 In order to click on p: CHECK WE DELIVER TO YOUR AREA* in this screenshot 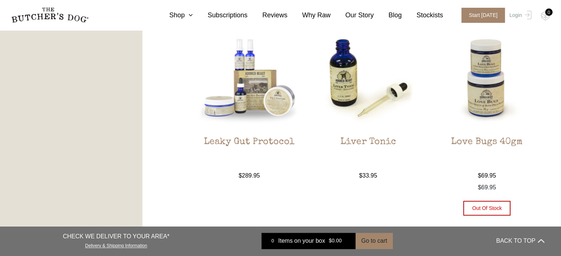, I will do `click(116, 237)`.